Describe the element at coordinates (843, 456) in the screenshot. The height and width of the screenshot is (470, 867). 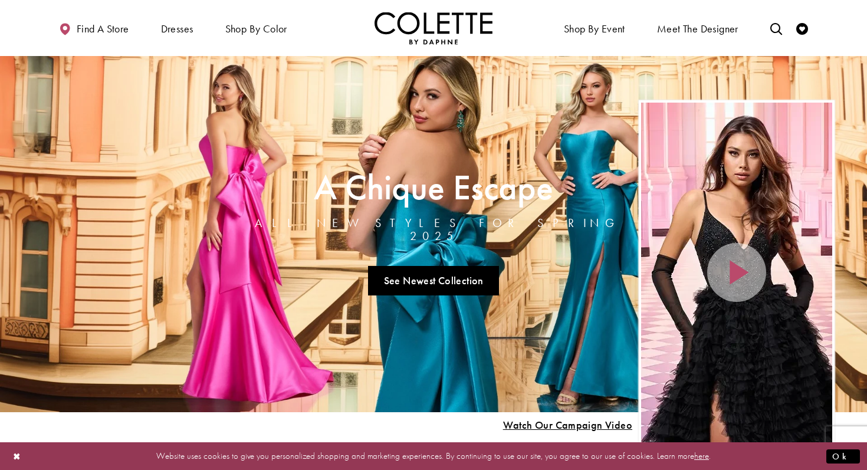
I see `button: Submit Dialog` at that location.